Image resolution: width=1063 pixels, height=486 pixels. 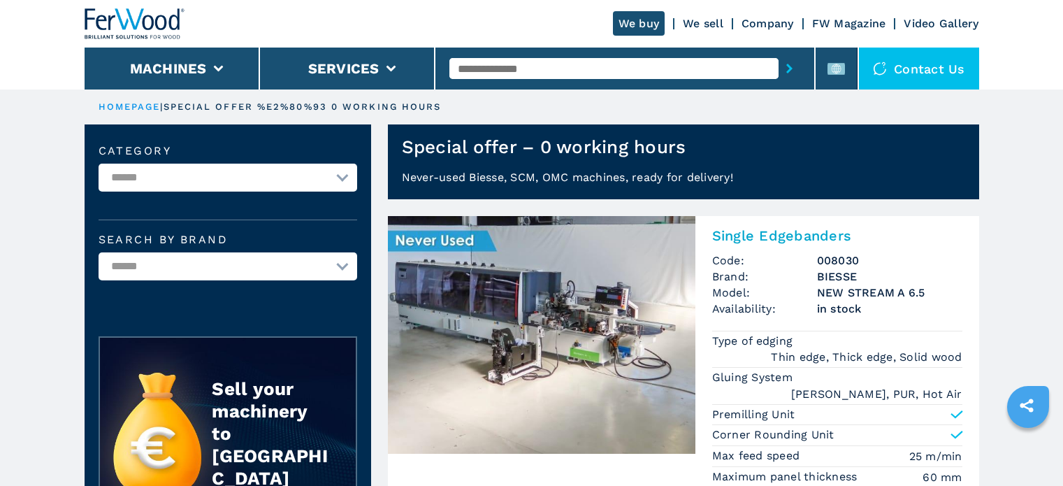 What do you see at coordinates (764, 292) in the screenshot?
I see `span: Model:` at bounding box center [764, 292].